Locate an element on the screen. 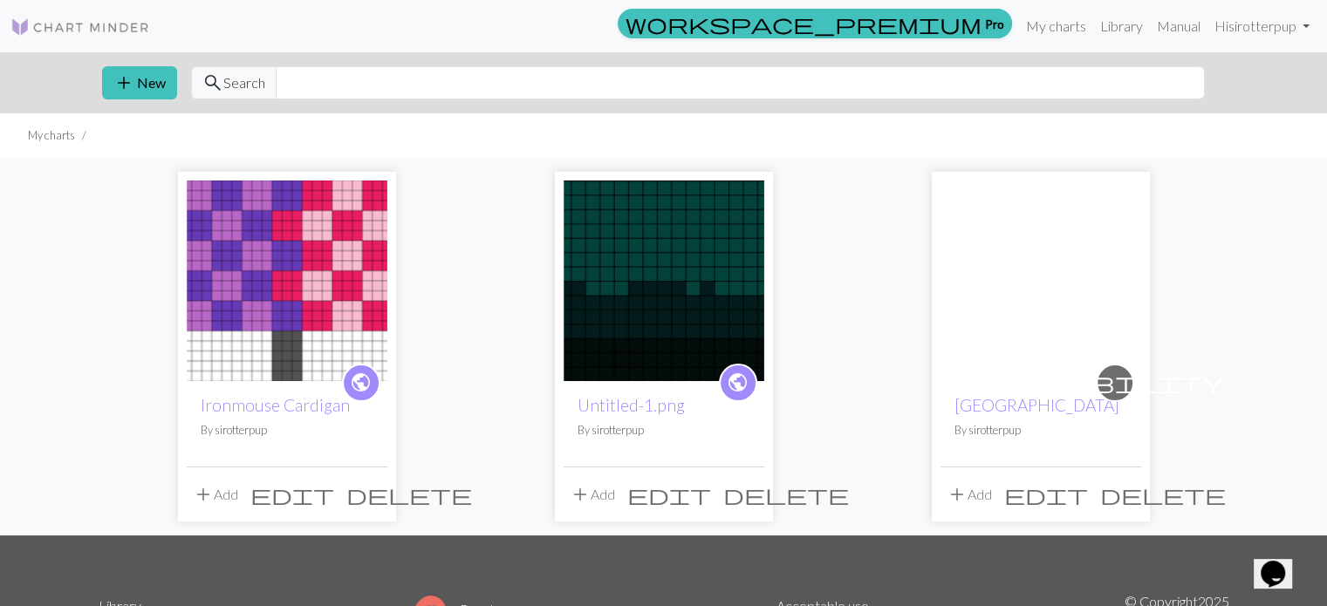  span: visibility is located at coordinates (1115, 382).